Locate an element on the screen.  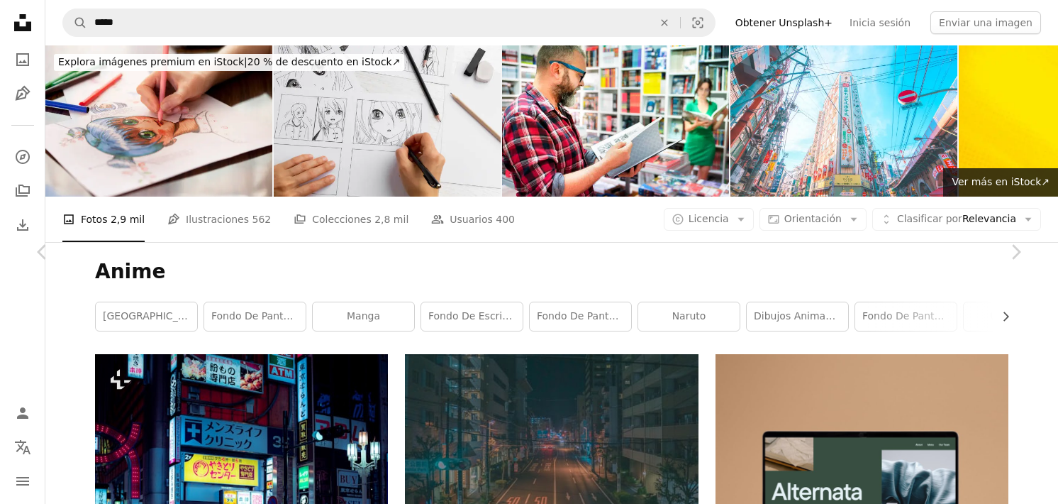
span: 2,8 mil is located at coordinates (392, 219).